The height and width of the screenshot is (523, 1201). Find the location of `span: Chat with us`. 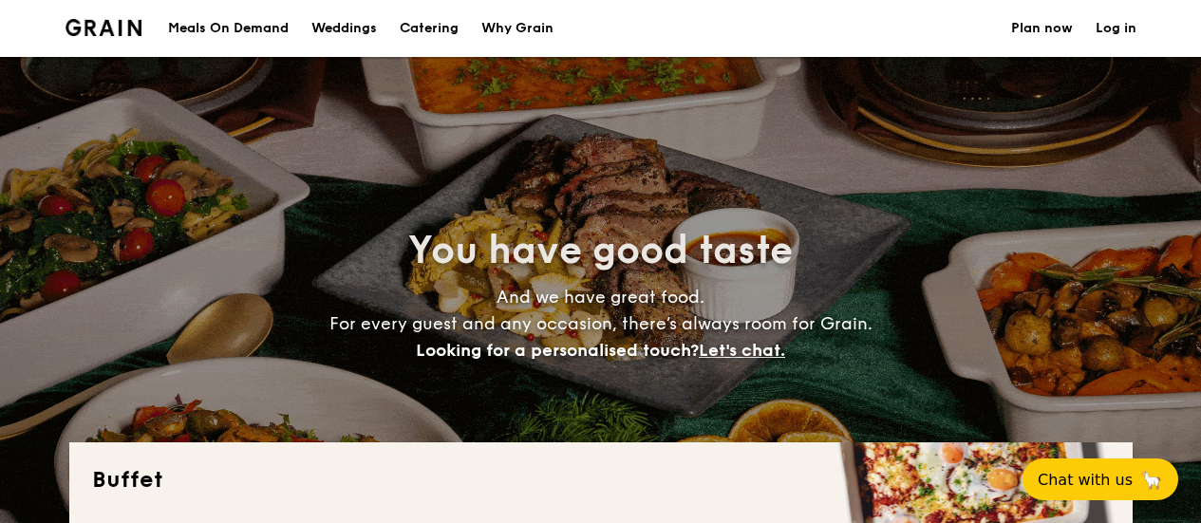

span: Chat with us is located at coordinates (1085, 479).